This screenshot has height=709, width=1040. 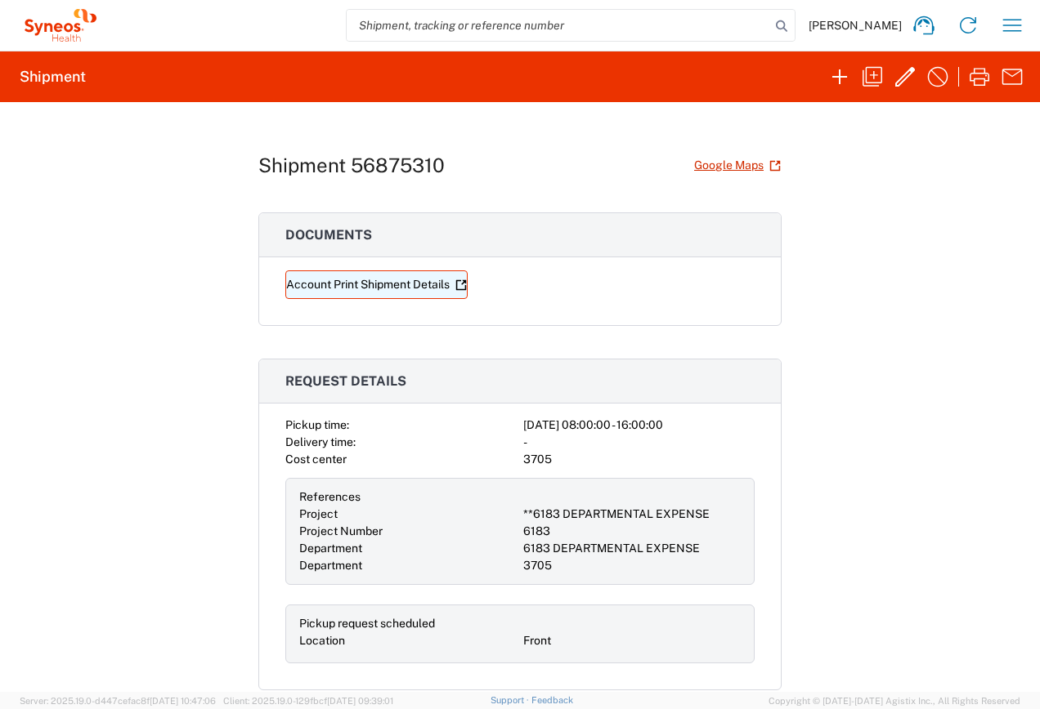 I want to click on a: Support, so click(x=511, y=700).